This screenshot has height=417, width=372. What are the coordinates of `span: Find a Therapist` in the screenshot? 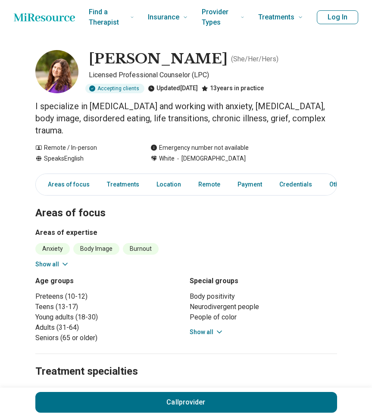 It's located at (108, 17).